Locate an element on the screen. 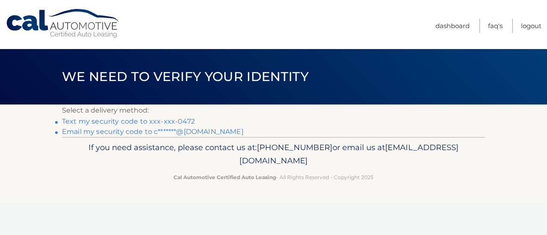 The width and height of the screenshot is (547, 235). a: Cal Automotive is located at coordinates (63, 23).